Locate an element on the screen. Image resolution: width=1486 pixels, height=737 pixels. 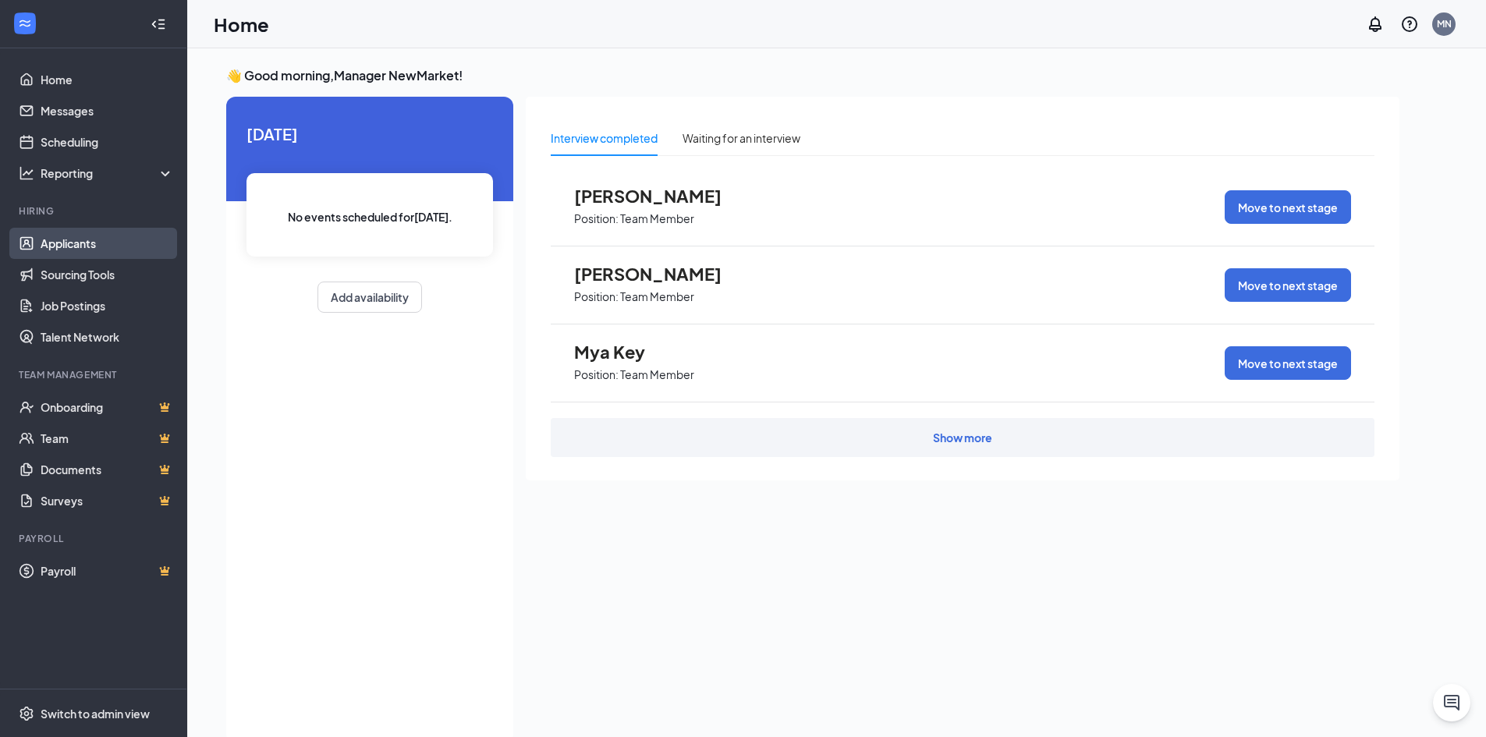
div: Team Management is located at coordinates (94, 374).